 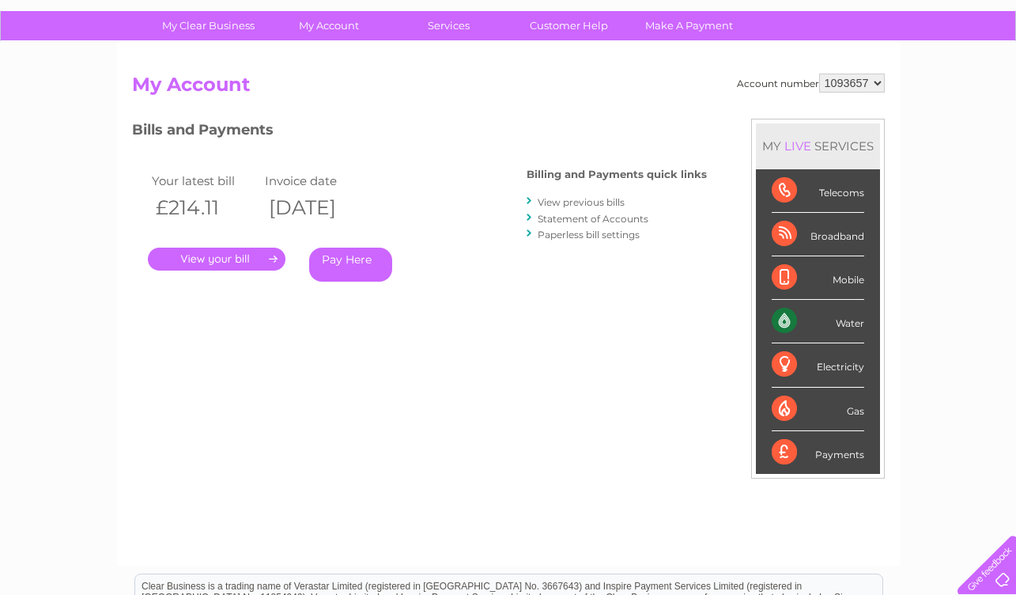 What do you see at coordinates (328, 25) in the screenshot?
I see `a: My Account` at bounding box center [328, 25].